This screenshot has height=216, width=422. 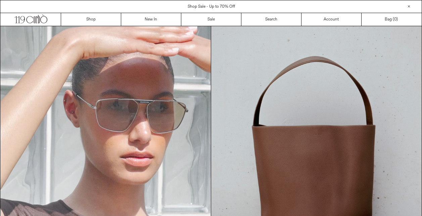 I want to click on a: Sale, so click(x=211, y=19).